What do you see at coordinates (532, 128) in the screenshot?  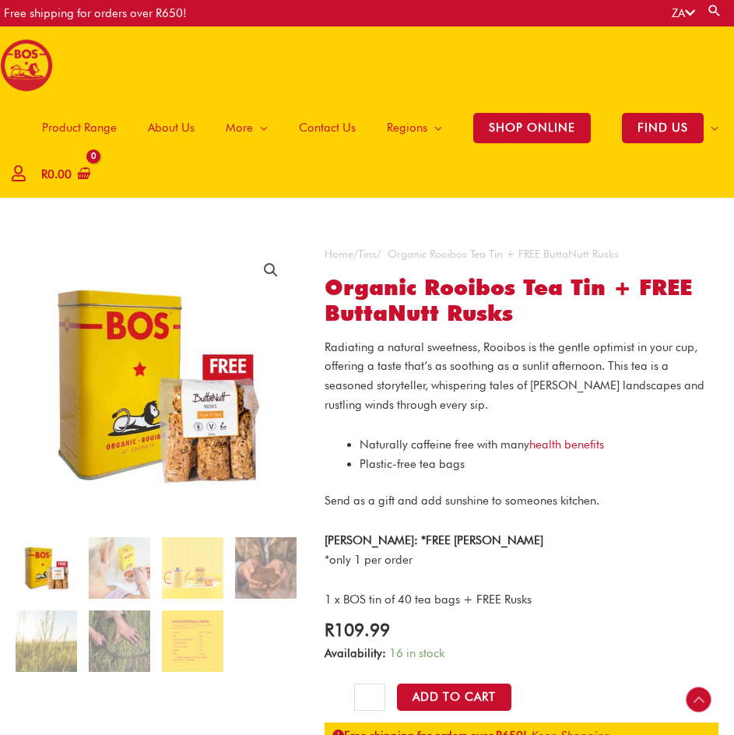 I see `a: SHOP ONLINE` at bounding box center [532, 128].